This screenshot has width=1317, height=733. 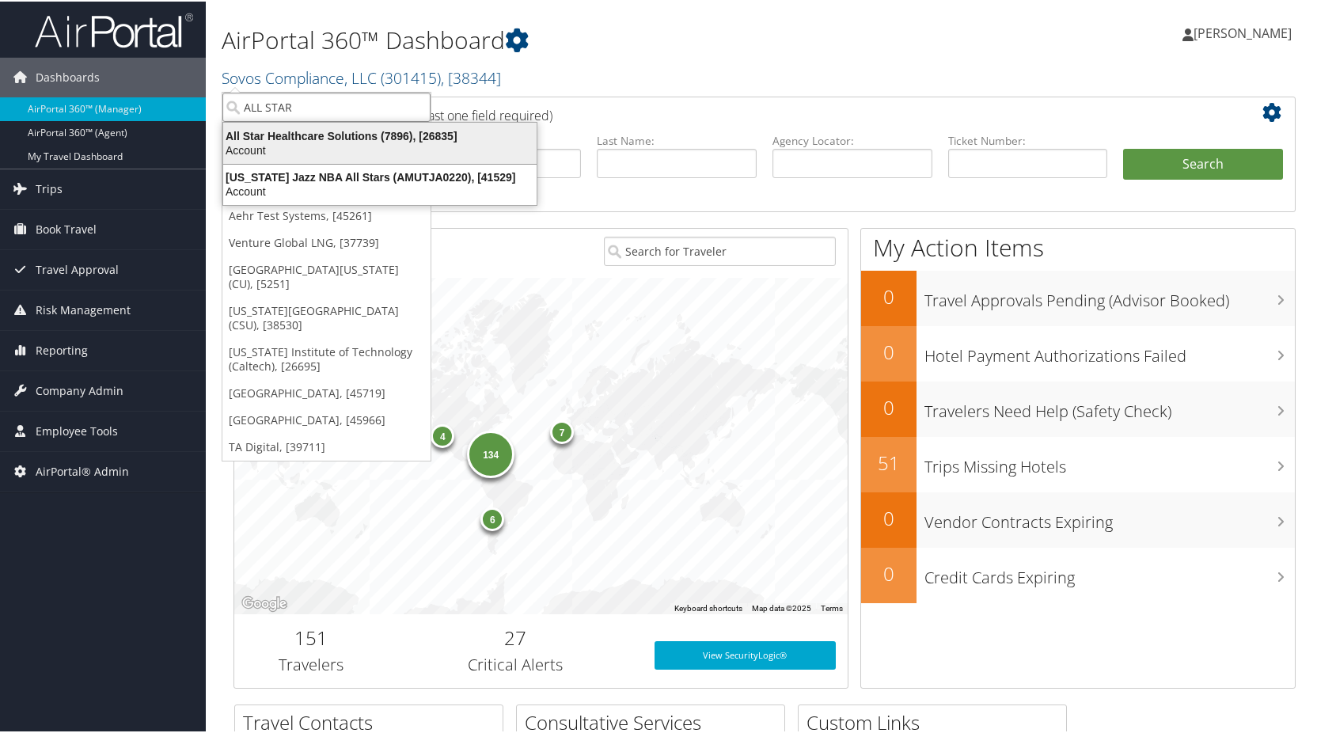 I want to click on img: airportal-logo.png, so click(x=114, y=29).